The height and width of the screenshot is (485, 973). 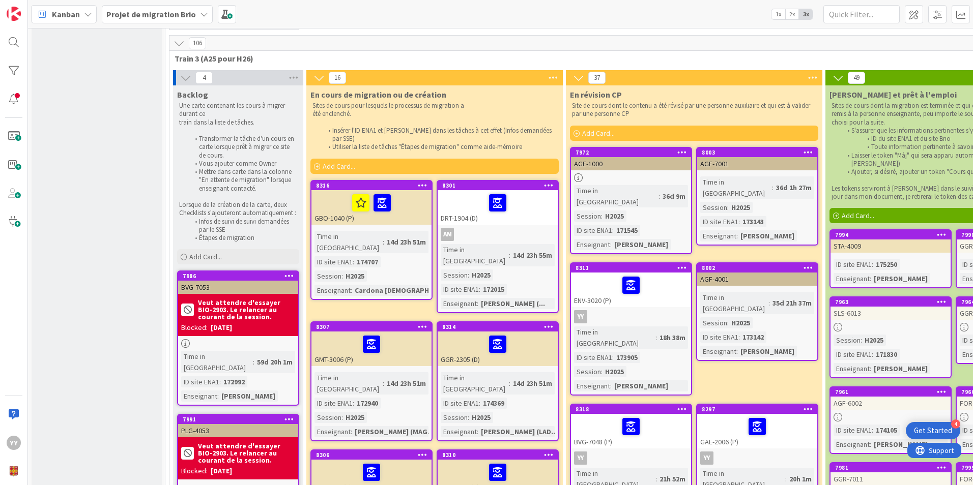 I want to click on div: 21h 52m, so click(x=672, y=479).